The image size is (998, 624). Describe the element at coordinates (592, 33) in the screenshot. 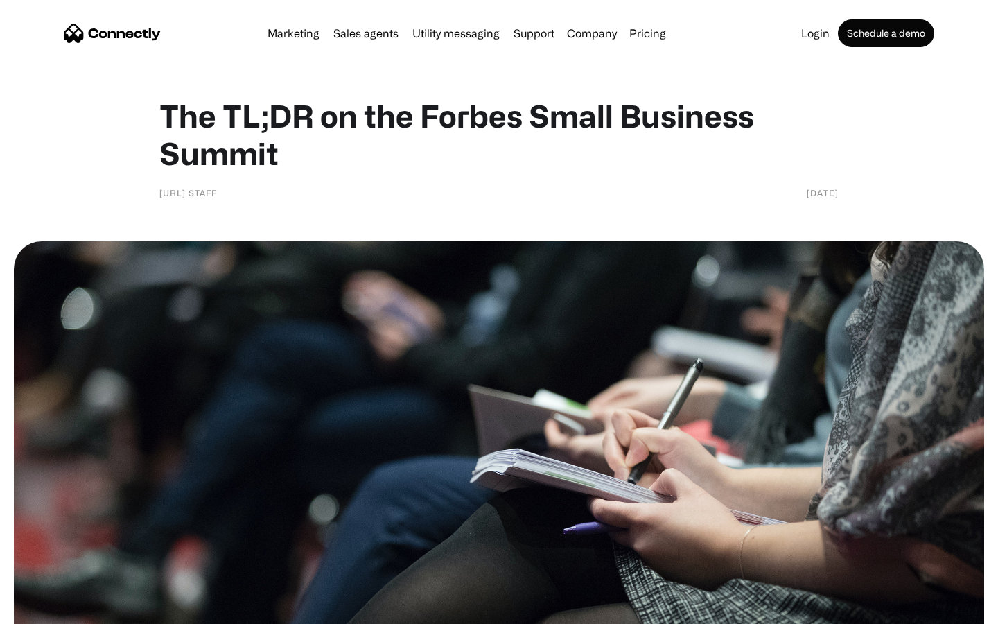

I see `div: Company` at that location.